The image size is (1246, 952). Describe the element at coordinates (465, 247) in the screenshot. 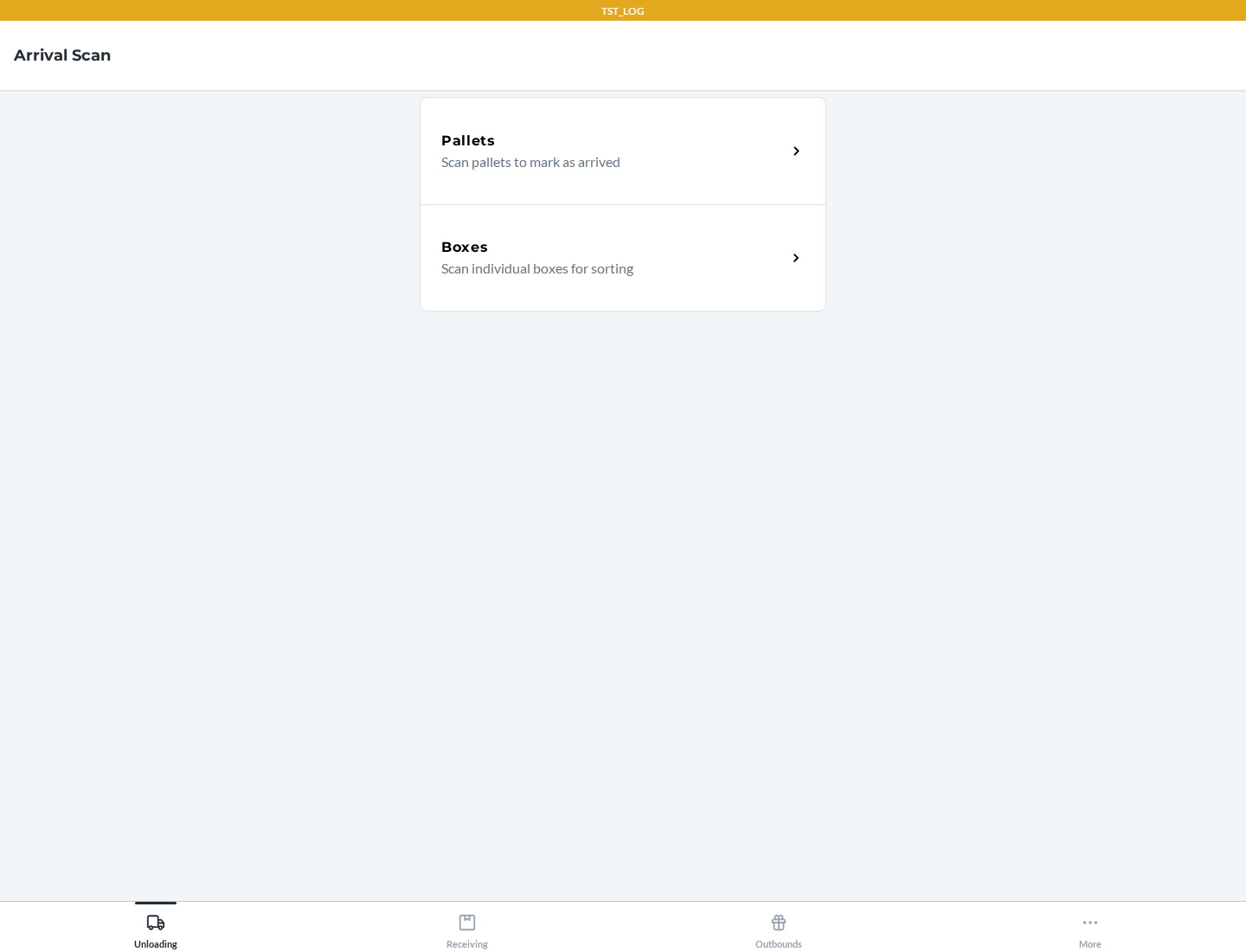

I see `h5: Boxes` at that location.